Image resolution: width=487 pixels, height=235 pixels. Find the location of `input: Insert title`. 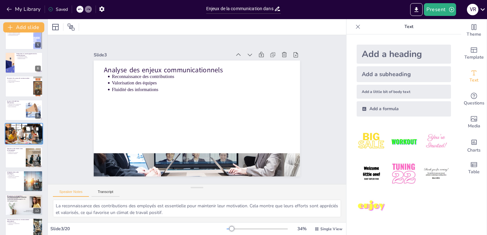

input: Insert title is located at coordinates (240, 9).